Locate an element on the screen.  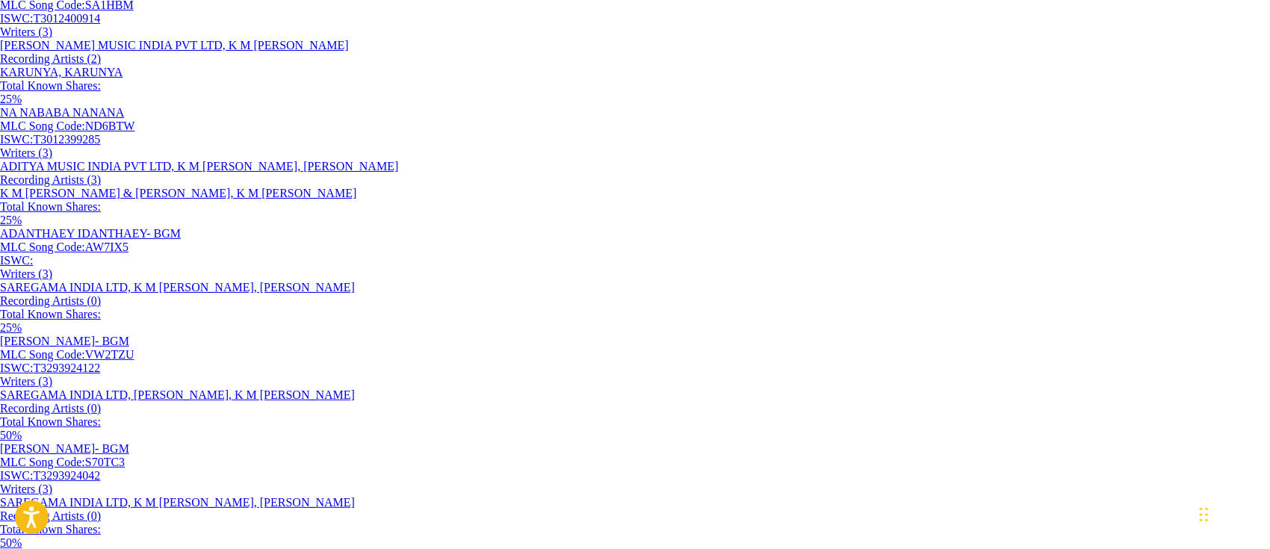
div: Drag is located at coordinates (1204, 515).